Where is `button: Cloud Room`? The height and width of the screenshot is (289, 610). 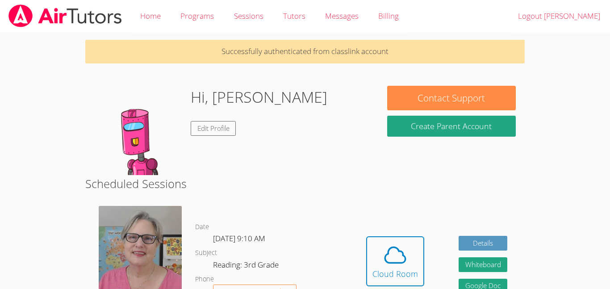
button: Cloud Room is located at coordinates (395, 261).